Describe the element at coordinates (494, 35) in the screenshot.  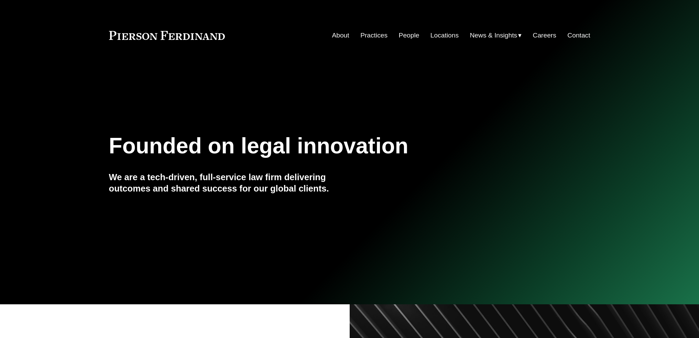
I see `span: News & Insights` at that location.